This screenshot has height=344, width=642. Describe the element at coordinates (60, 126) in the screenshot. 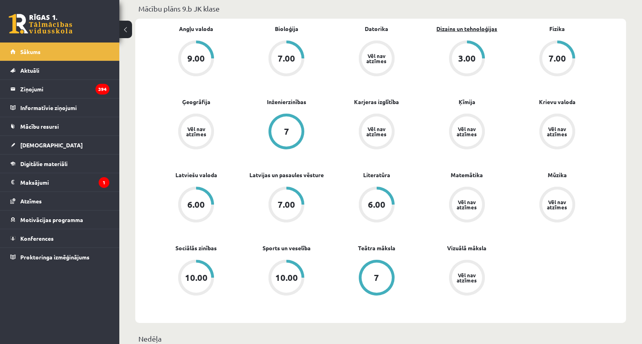

I see `a: Mācību resursi` at that location.